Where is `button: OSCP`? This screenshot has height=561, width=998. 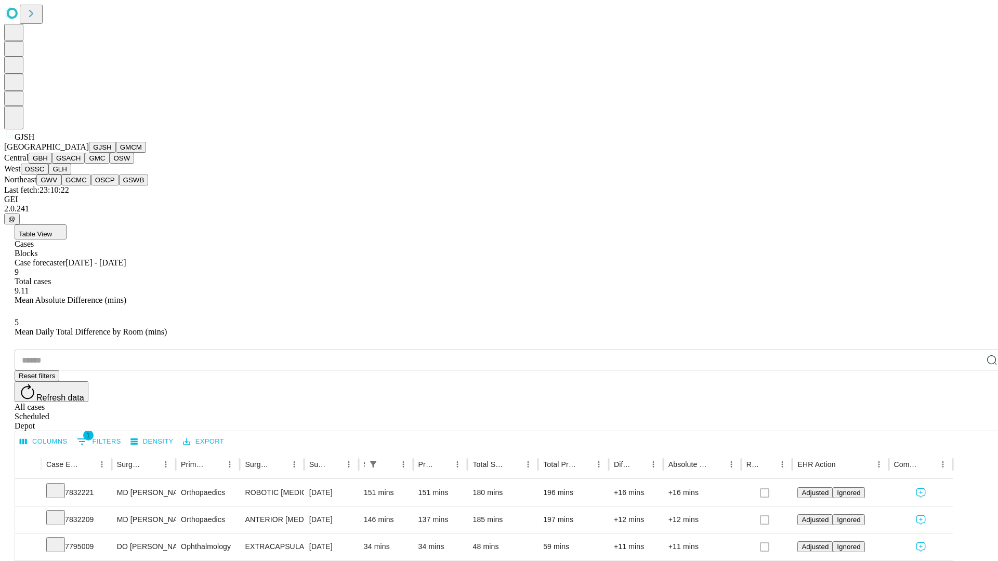
button: OSCP is located at coordinates (105, 180).